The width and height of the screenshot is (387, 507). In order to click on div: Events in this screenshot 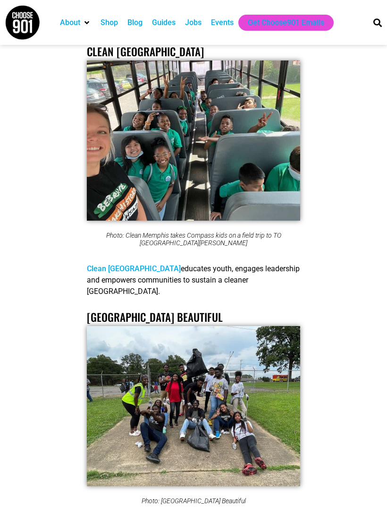, I will do `click(222, 23)`.